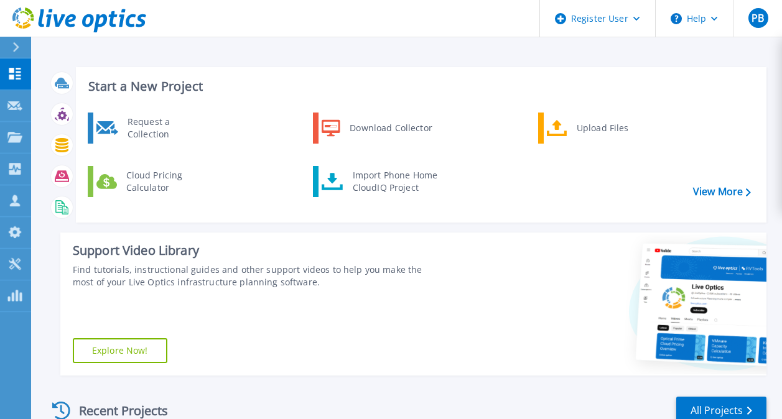  I want to click on div: Upload Files, so click(617, 128).